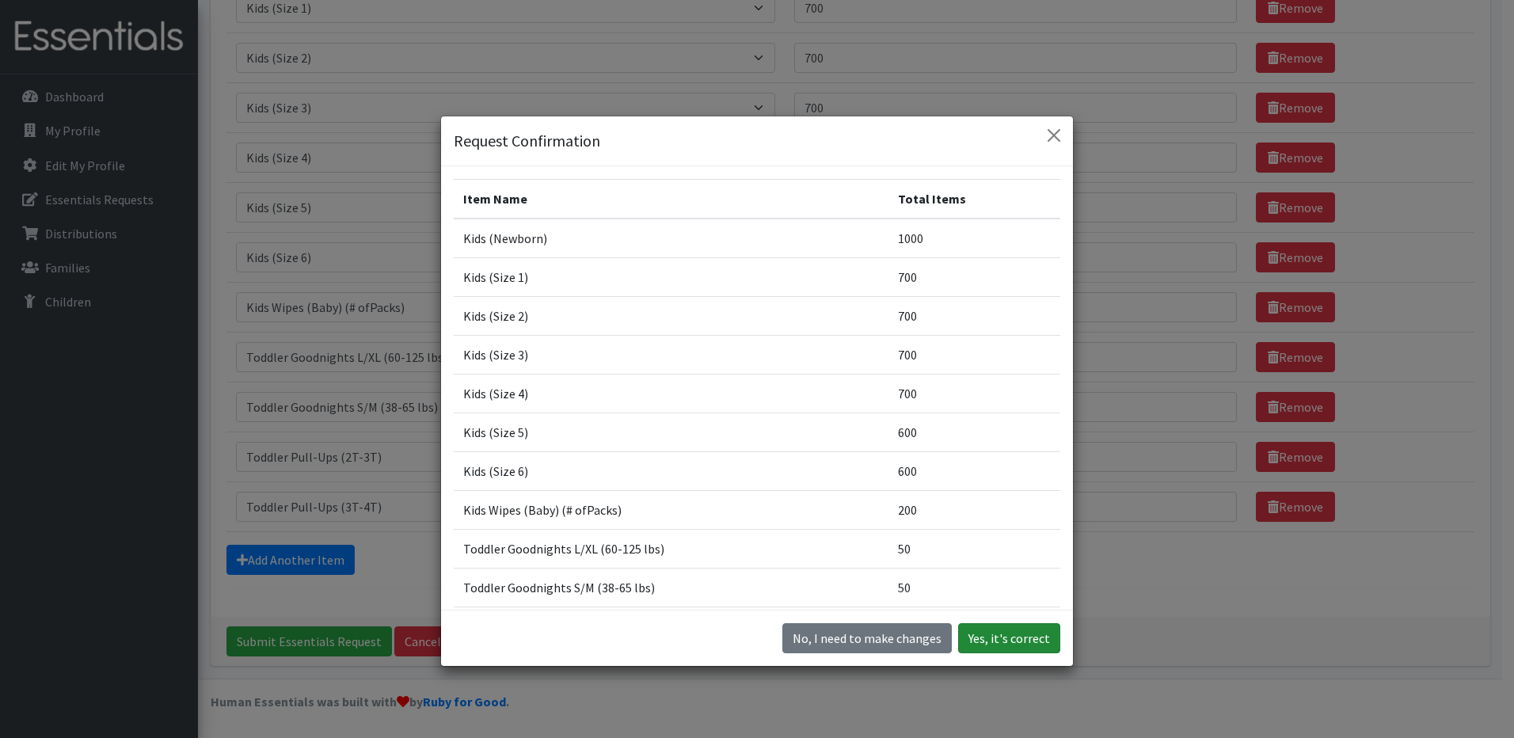 The height and width of the screenshot is (738, 1514). Describe the element at coordinates (867, 638) in the screenshot. I see `button: No I need to make changes` at that location.